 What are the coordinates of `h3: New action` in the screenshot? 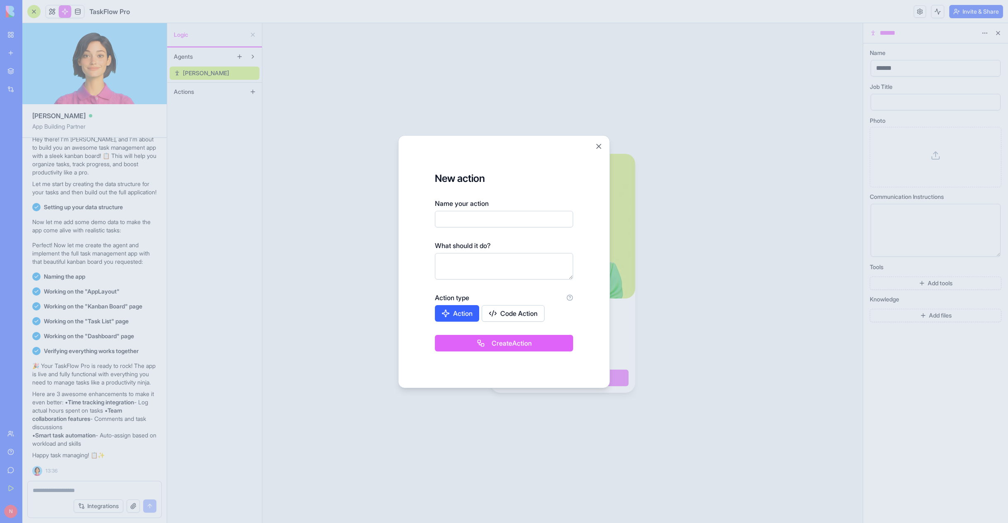 It's located at (504, 179).